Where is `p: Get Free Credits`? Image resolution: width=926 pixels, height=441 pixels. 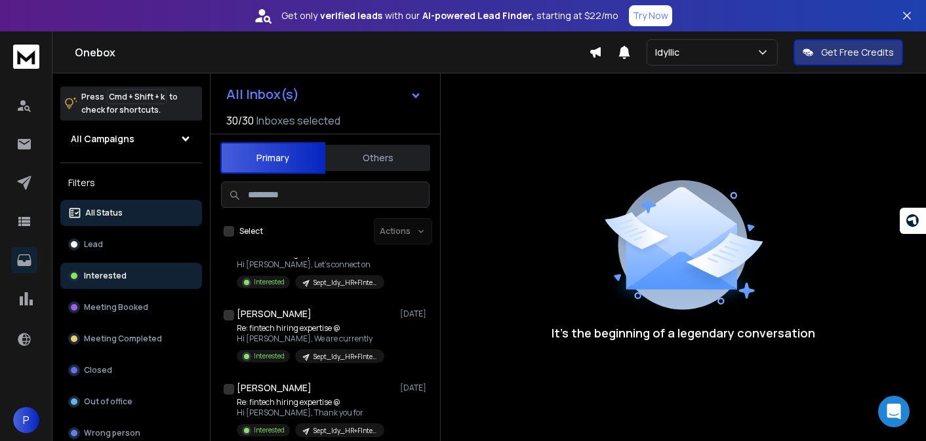 p: Get Free Credits is located at coordinates (857, 52).